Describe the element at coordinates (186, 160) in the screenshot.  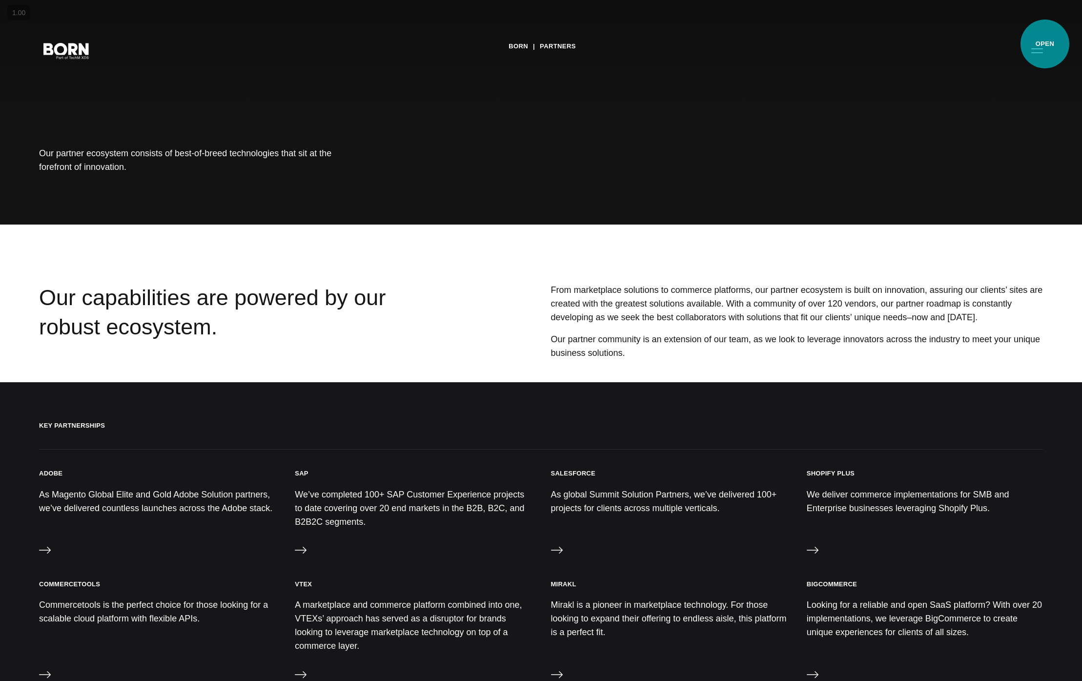
I see `h1: Our partner ecosystem consists of best-of-breed technologies that sit at the forefront of innovat...` at that location.